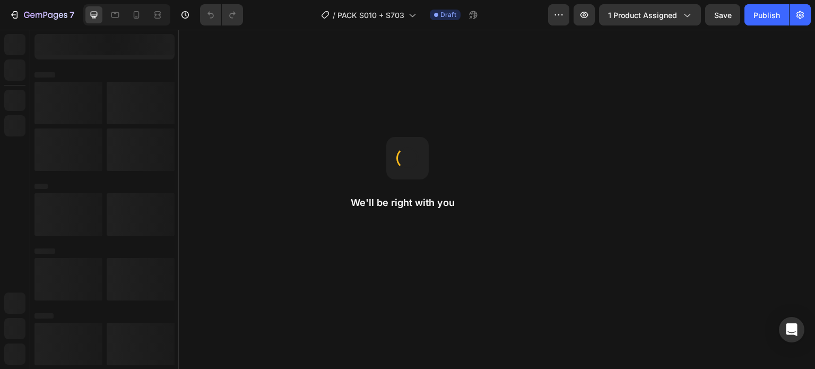 The width and height of the screenshot is (815, 369). Describe the element at coordinates (408, 203) in the screenshot. I see `h2: We'll be right with you` at that location.